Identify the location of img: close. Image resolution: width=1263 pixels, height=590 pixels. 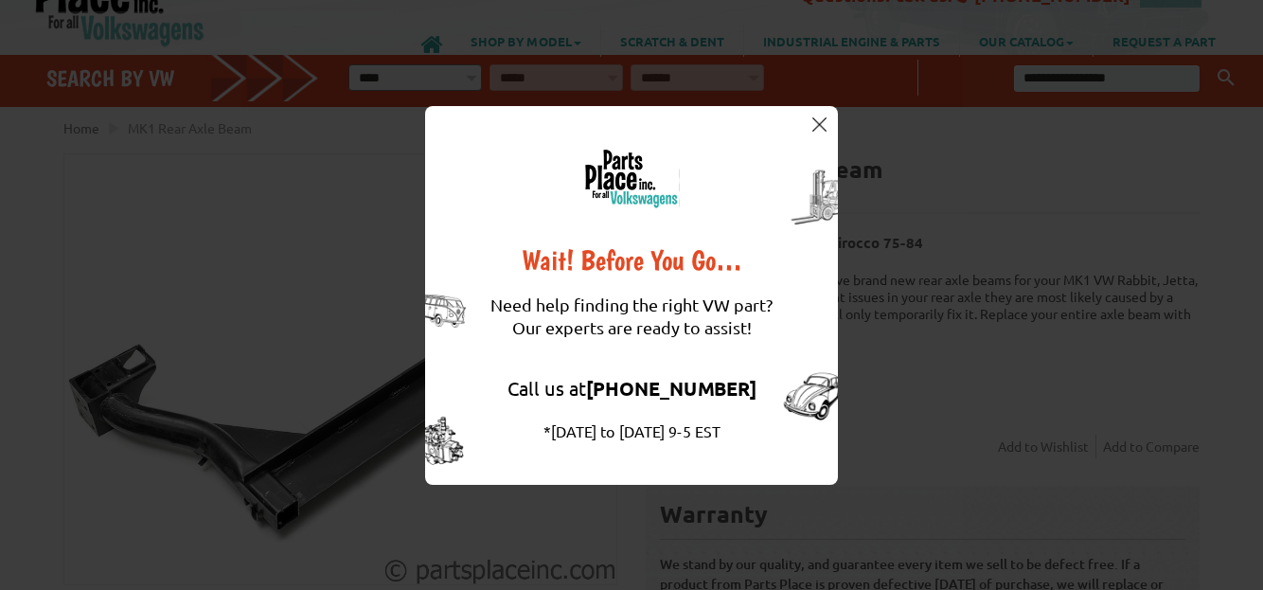
(819, 124).